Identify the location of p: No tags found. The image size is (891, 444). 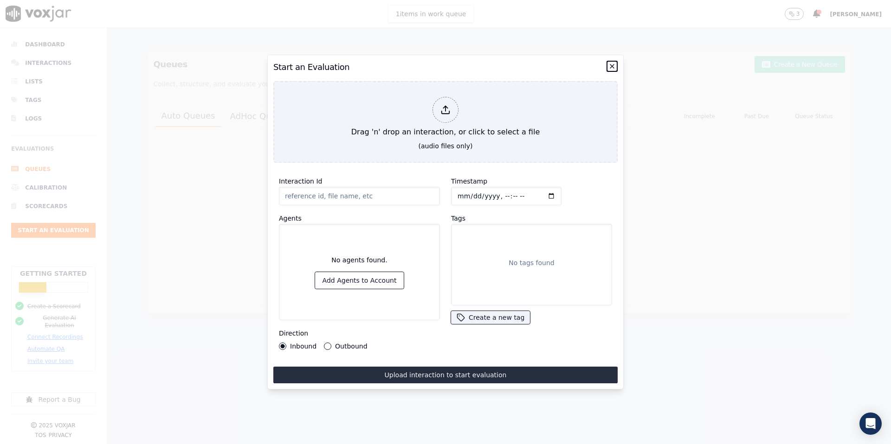
(531, 263).